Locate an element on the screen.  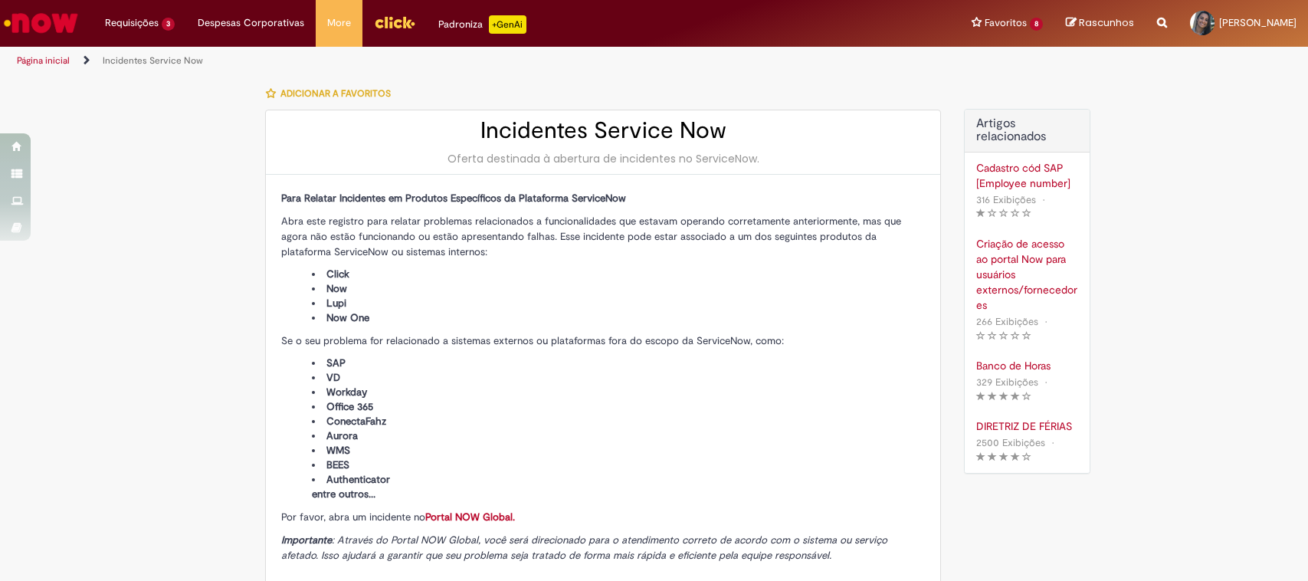
img: click_logo_yellow_360x200.png is located at coordinates (395, 22).